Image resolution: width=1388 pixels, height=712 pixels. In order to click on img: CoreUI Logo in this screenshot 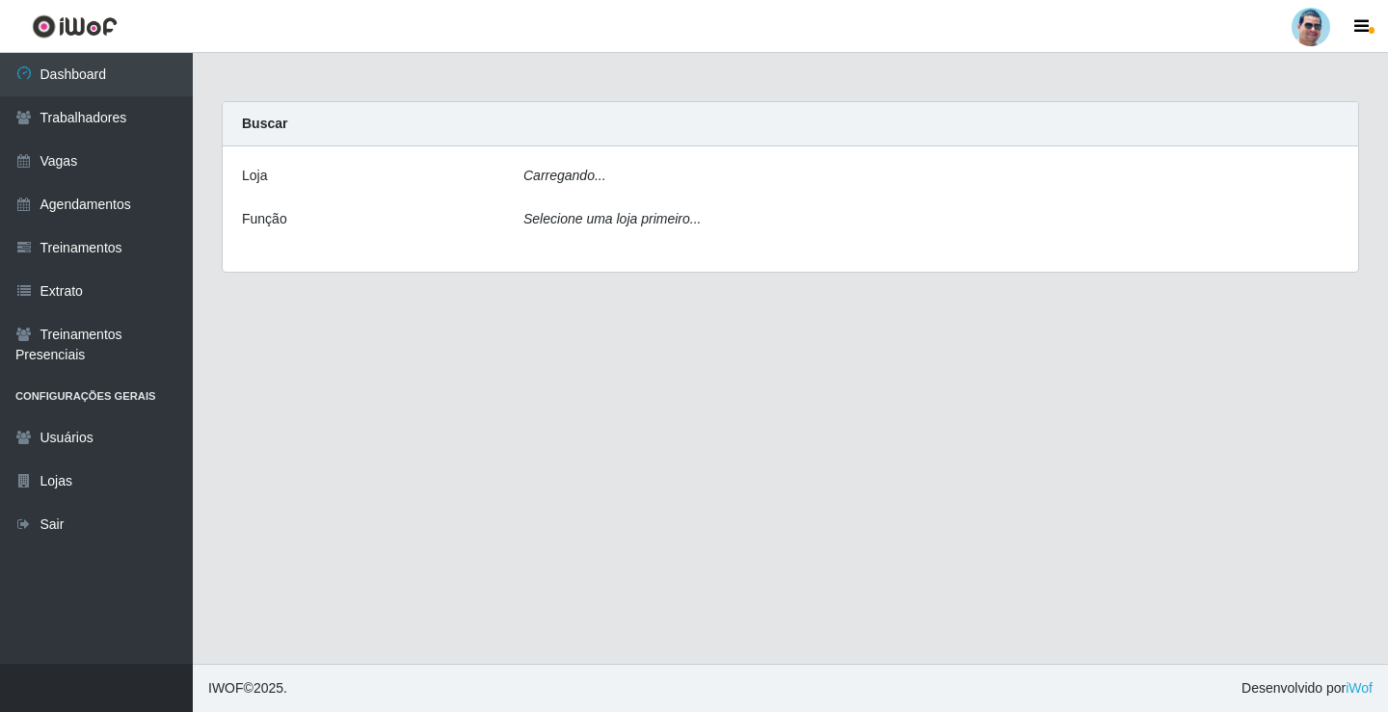, I will do `click(74, 26)`.